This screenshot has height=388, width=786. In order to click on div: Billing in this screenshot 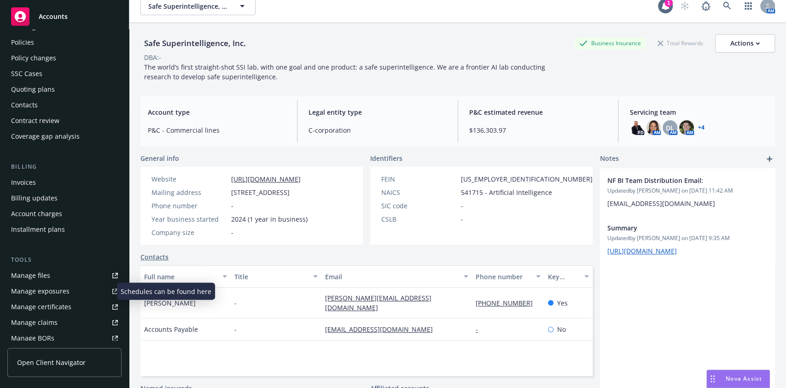, I will do `click(64, 167)`.